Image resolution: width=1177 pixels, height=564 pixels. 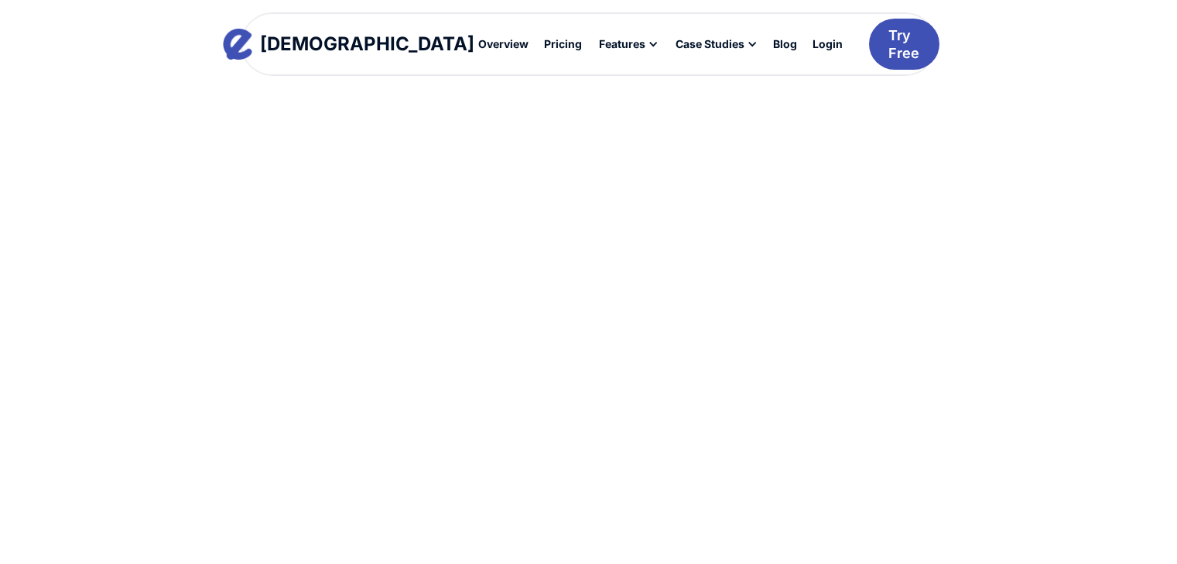 I want to click on a: Overview, so click(x=503, y=44).